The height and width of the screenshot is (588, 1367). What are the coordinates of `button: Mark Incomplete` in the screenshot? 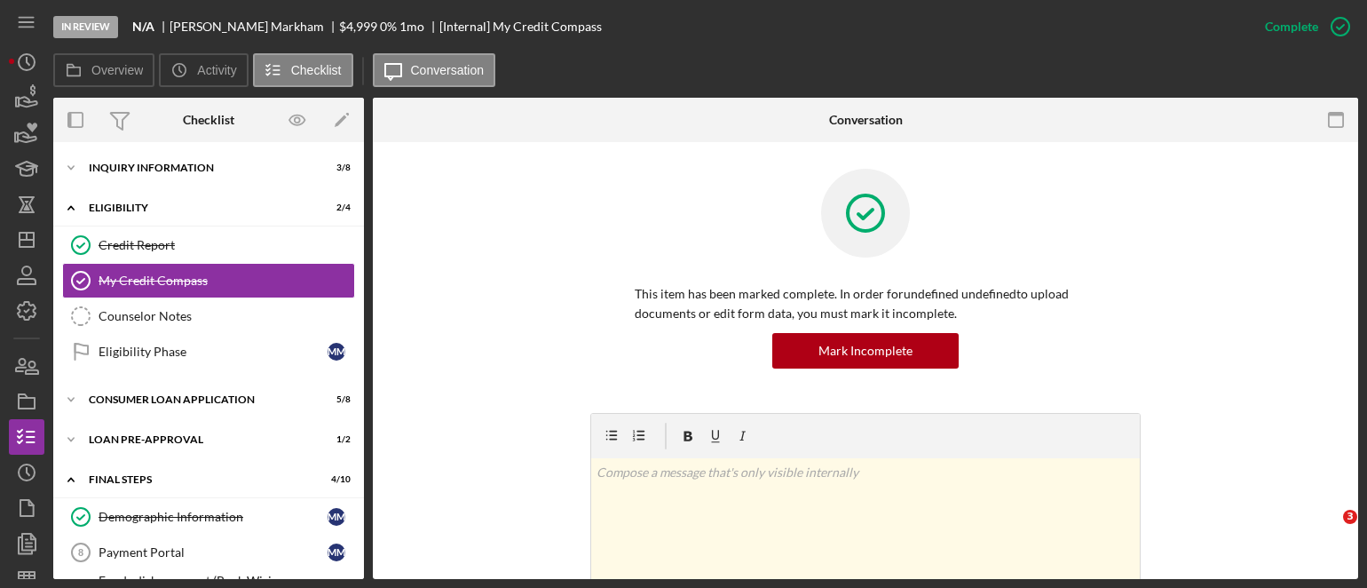 It's located at (866, 351).